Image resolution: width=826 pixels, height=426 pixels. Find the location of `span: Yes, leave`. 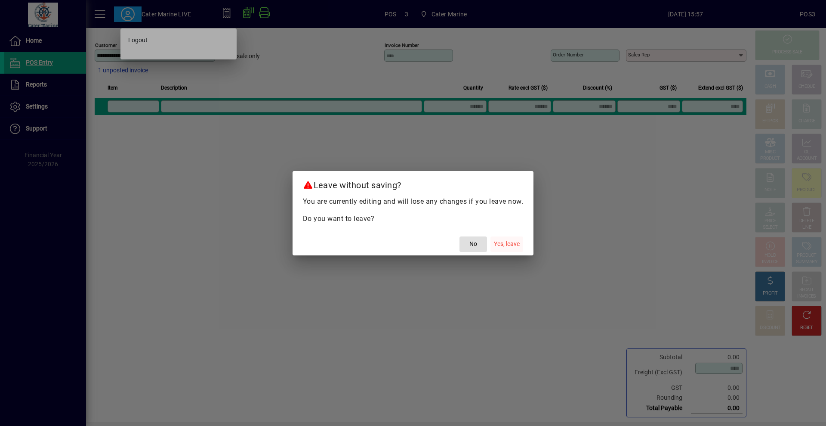

span: Yes, leave is located at coordinates (507, 244).